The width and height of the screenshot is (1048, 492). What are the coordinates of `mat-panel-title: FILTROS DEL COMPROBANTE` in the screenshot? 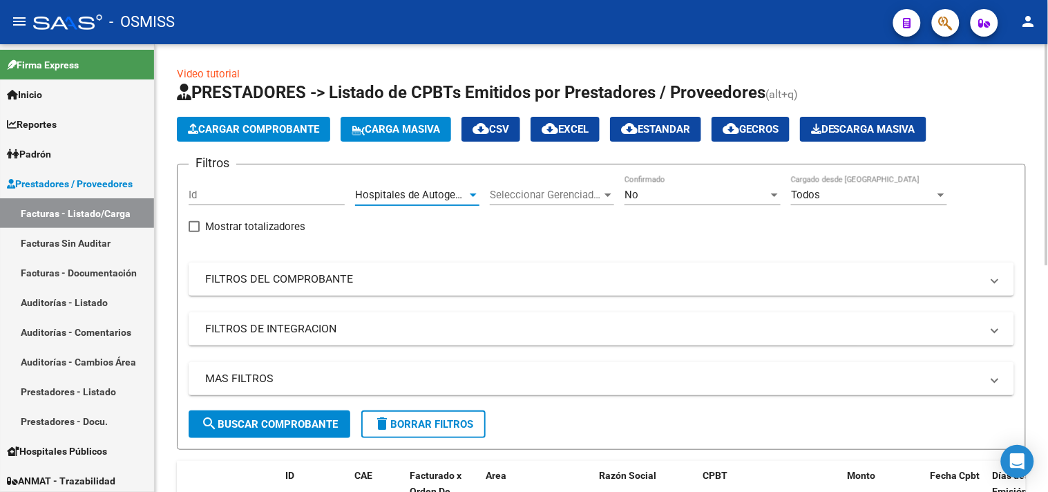 It's located at (593, 279).